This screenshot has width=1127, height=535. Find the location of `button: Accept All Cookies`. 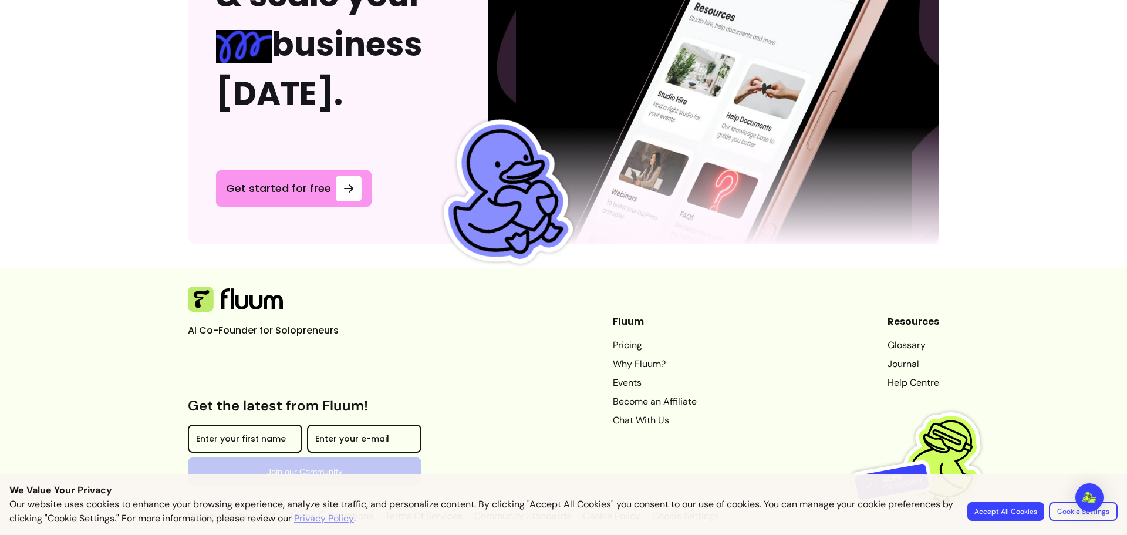

button: Accept All Cookies is located at coordinates (1005, 511).